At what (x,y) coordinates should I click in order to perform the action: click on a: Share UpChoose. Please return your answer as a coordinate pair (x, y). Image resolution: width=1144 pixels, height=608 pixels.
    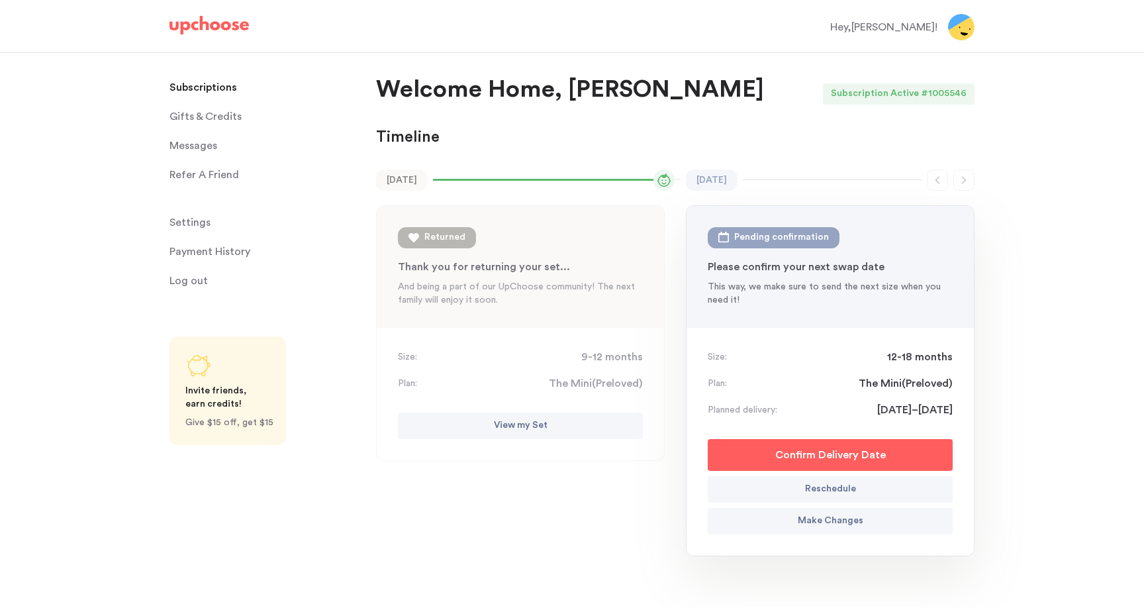
    Looking at the image, I should click on (228, 391).